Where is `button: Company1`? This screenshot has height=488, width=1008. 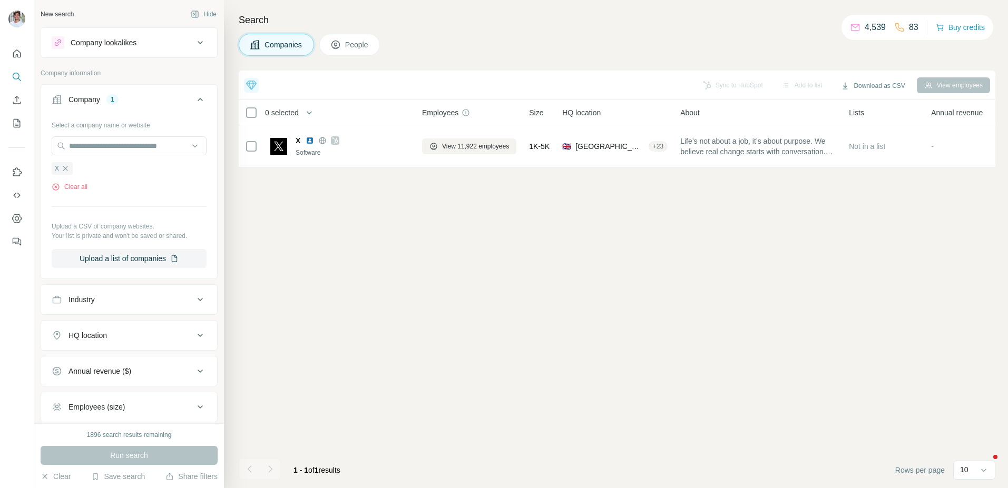
button: Company1 is located at coordinates (129, 102).